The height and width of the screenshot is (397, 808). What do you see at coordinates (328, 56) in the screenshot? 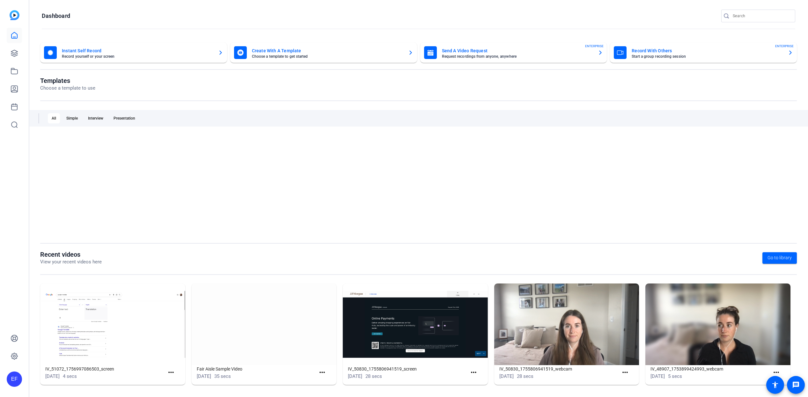
I see `mat-card-subtitle: Choose a template to get started` at bounding box center [328, 56].